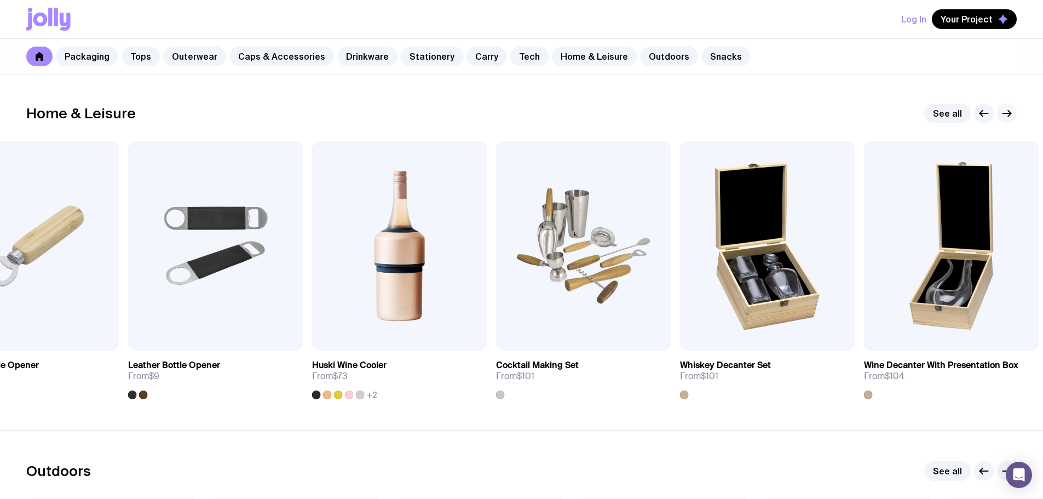  What do you see at coordinates (487, 56) in the screenshot?
I see `a: Carry` at bounding box center [487, 56].